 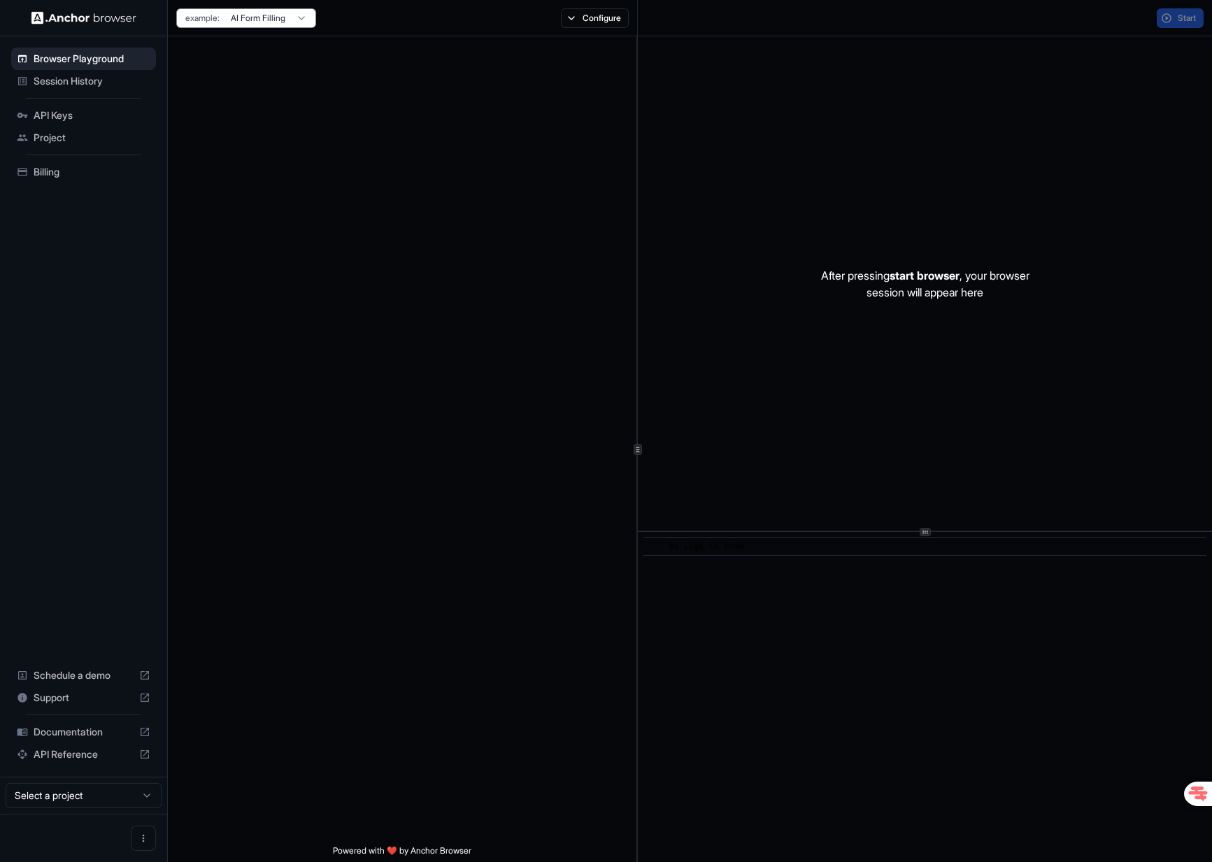 I want to click on button: Open menu, so click(x=143, y=839).